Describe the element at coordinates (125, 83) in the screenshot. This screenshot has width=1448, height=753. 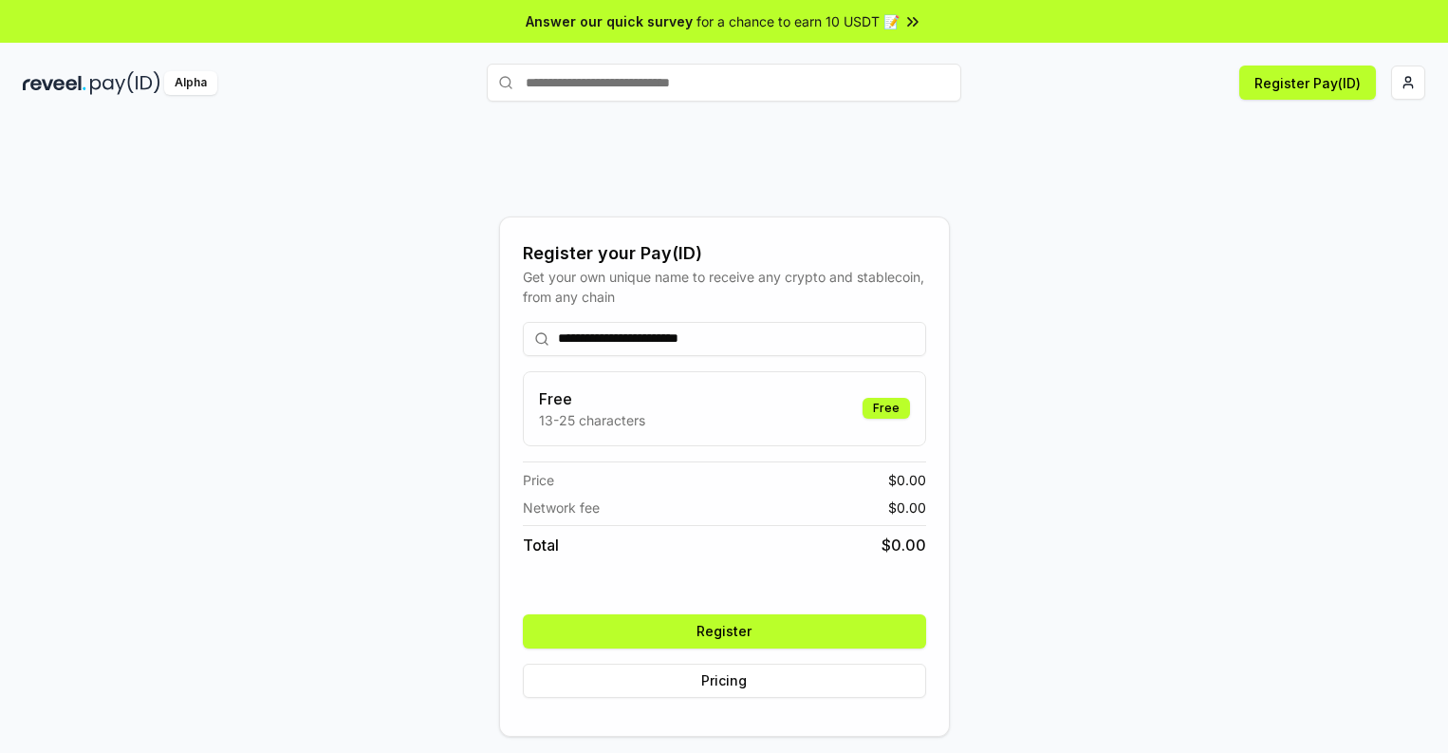
I see `img: pay_id` at that location.